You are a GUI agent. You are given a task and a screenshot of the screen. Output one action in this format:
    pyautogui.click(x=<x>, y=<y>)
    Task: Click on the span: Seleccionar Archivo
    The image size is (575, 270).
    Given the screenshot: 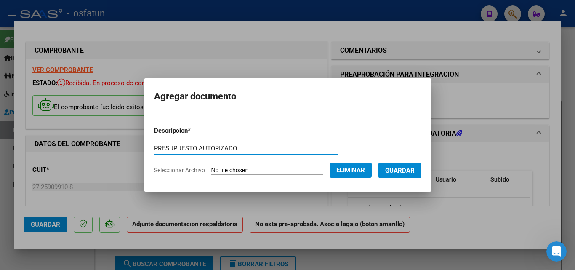 What is the action you would take?
    pyautogui.click(x=179, y=170)
    